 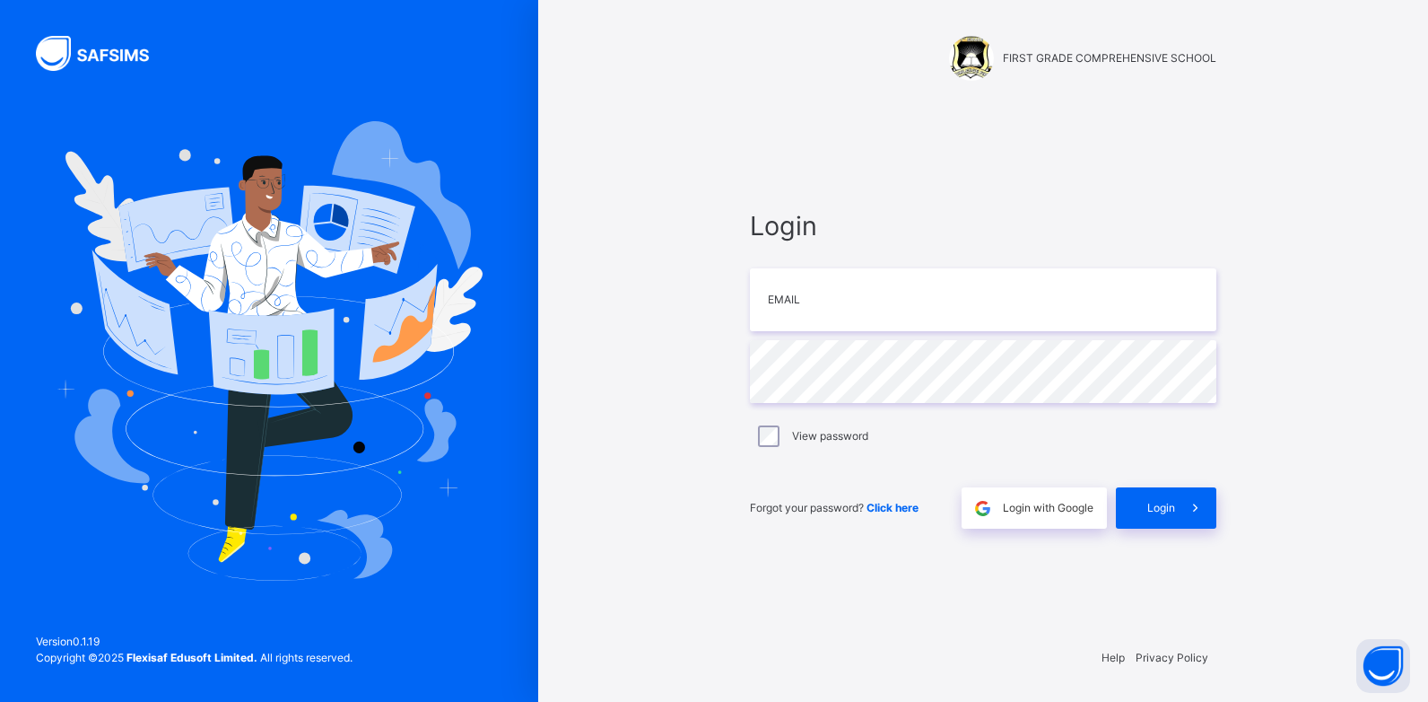 What do you see at coordinates (1383, 666) in the screenshot?
I see `button: Open asap` at bounding box center [1383, 666].